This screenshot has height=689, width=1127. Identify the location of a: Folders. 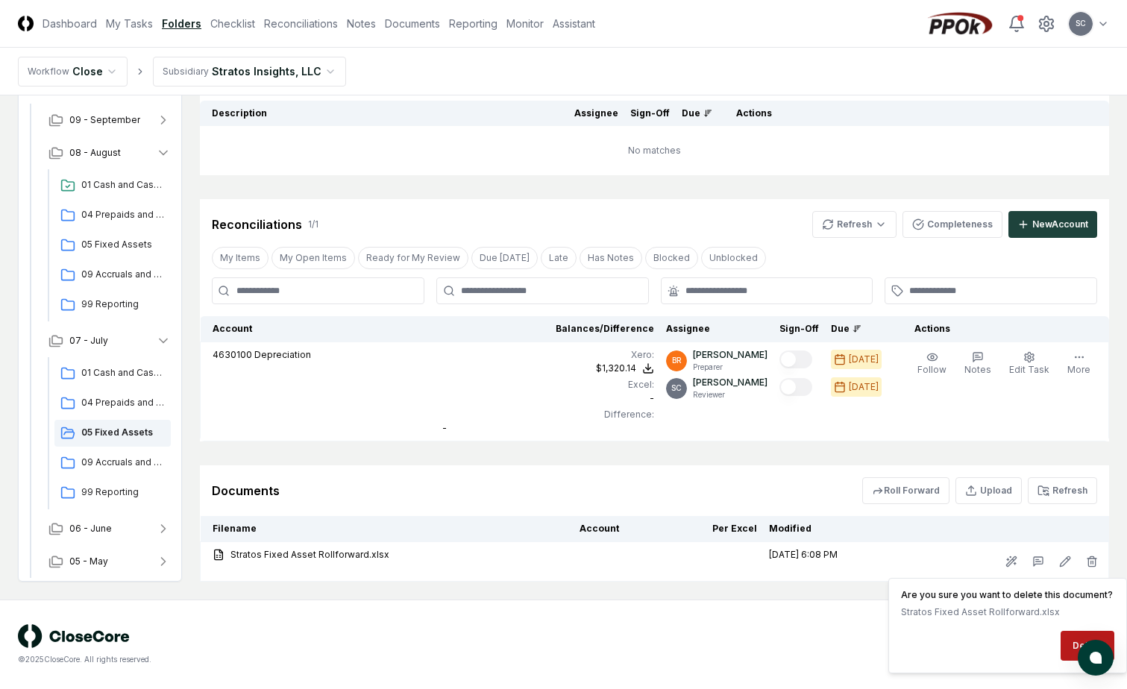
(181, 23).